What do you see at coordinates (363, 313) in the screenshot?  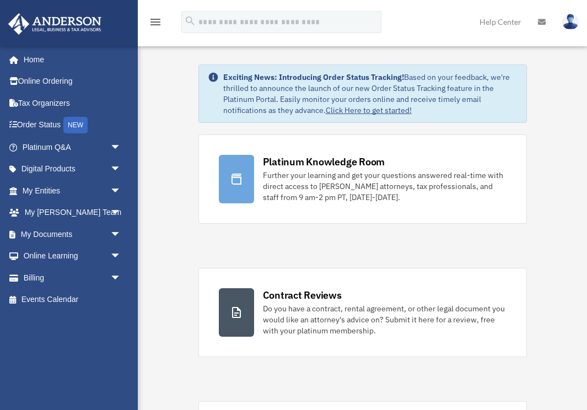 I see `a: Contract Reviews Do you have a contract, rental agreement, or other legal document you would like...` at bounding box center [363, 313].